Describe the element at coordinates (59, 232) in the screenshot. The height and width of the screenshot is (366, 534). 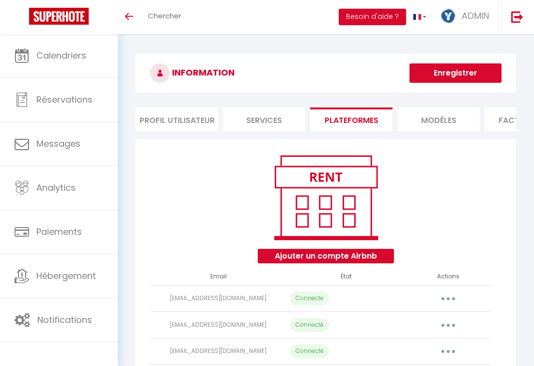
I see `span: Paiements` at that location.